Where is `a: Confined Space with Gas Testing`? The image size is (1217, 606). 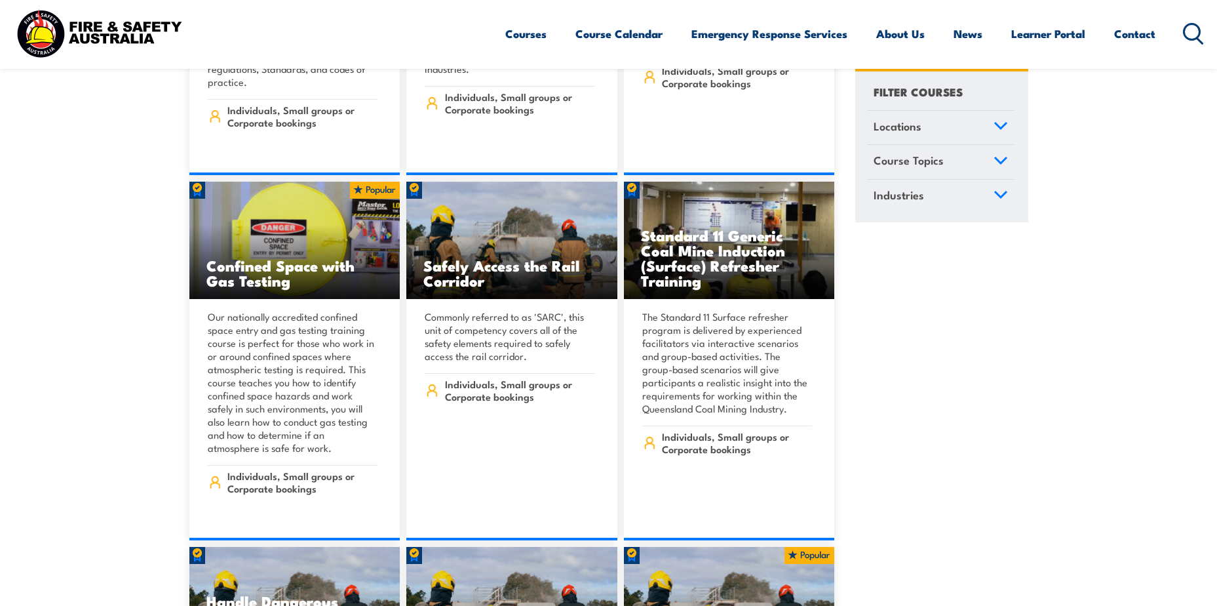 a: Confined Space with Gas Testing is located at coordinates (295, 241).